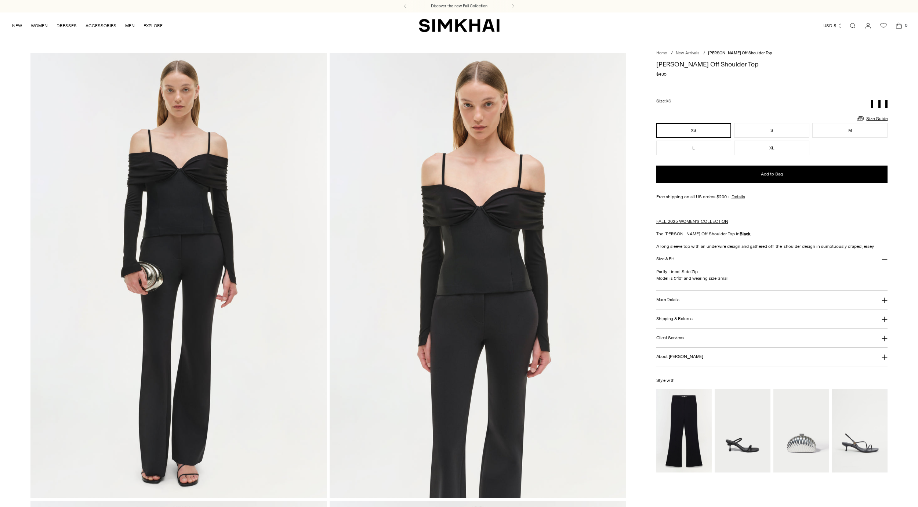 The height and width of the screenshot is (507, 918). Describe the element at coordinates (772, 300) in the screenshot. I see `button: More Details` at that location.